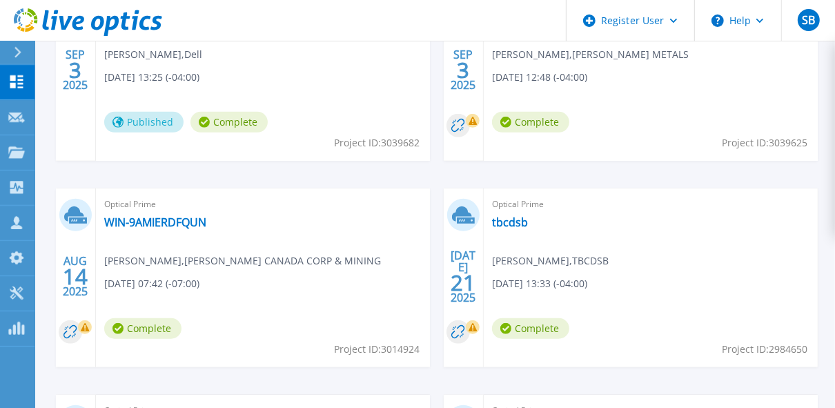 The image size is (835, 408). Describe the element at coordinates (764, 349) in the screenshot. I see `span: Project ID: 2984650` at that location.